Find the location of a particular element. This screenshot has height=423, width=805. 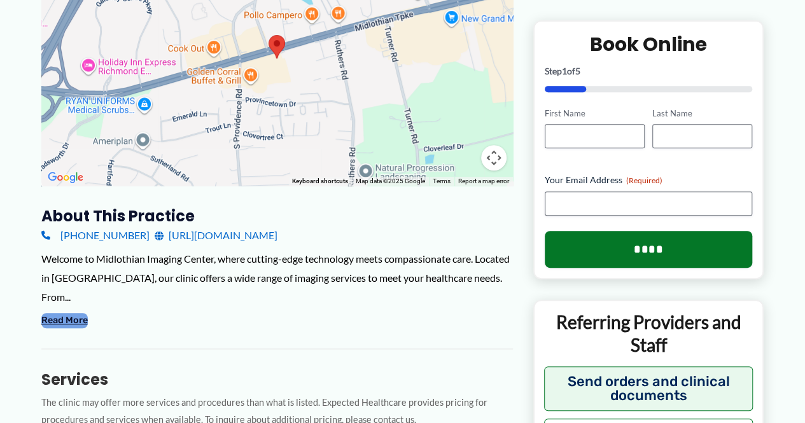

label: Last Name is located at coordinates (702, 113).